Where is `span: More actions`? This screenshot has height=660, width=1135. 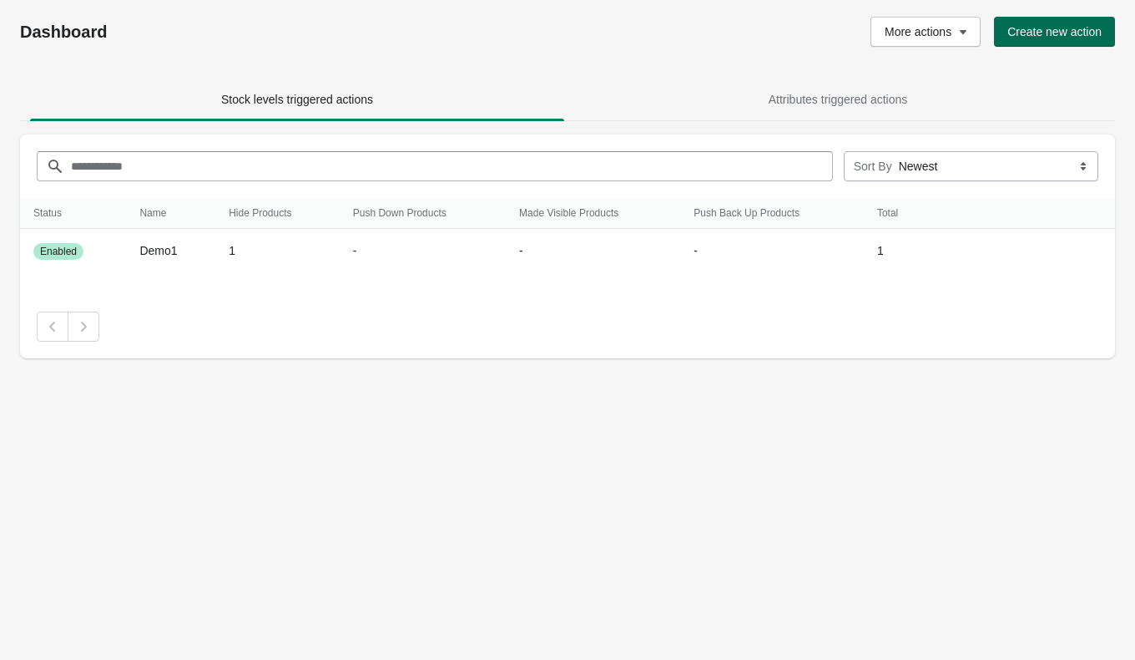
span: More actions is located at coordinates (918, 32).